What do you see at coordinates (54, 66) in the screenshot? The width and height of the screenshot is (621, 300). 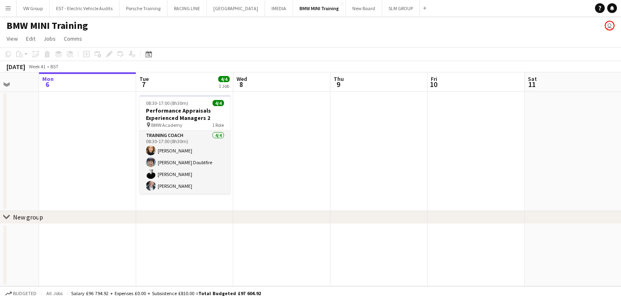 I see `div: BST` at bounding box center [54, 66].